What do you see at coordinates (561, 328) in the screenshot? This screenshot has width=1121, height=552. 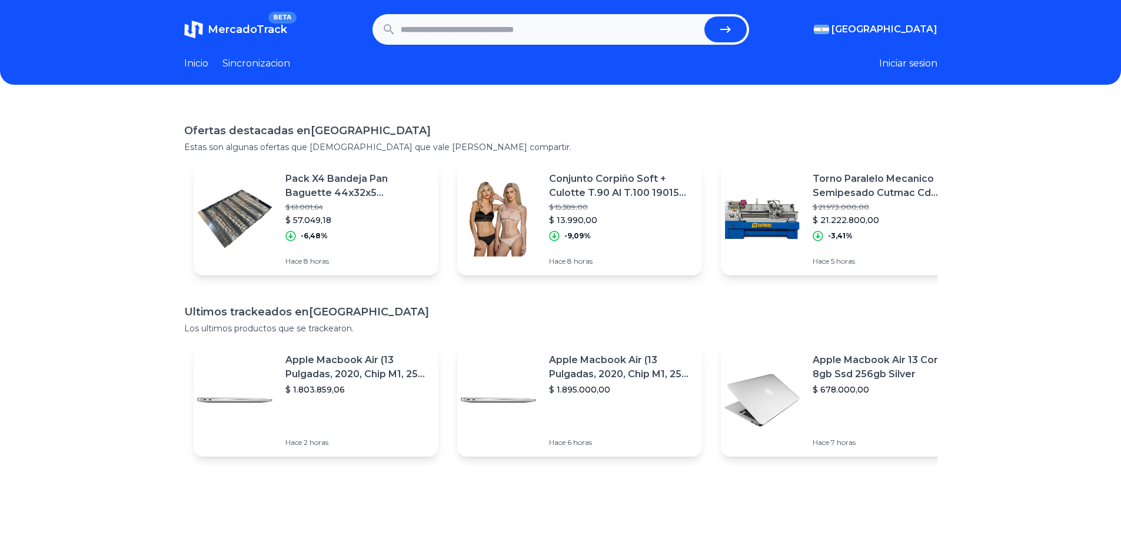 I see `p: Los ultimos productos que se trackearon.` at bounding box center [561, 328].